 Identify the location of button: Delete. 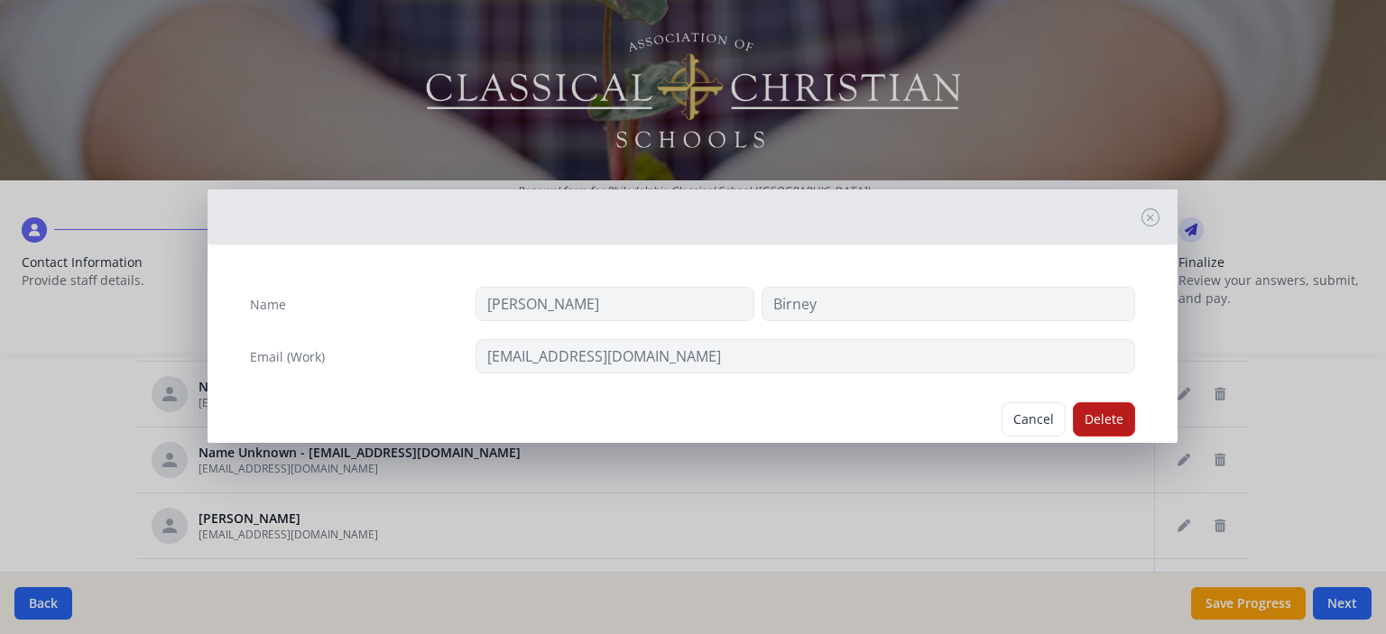
(1103, 420).